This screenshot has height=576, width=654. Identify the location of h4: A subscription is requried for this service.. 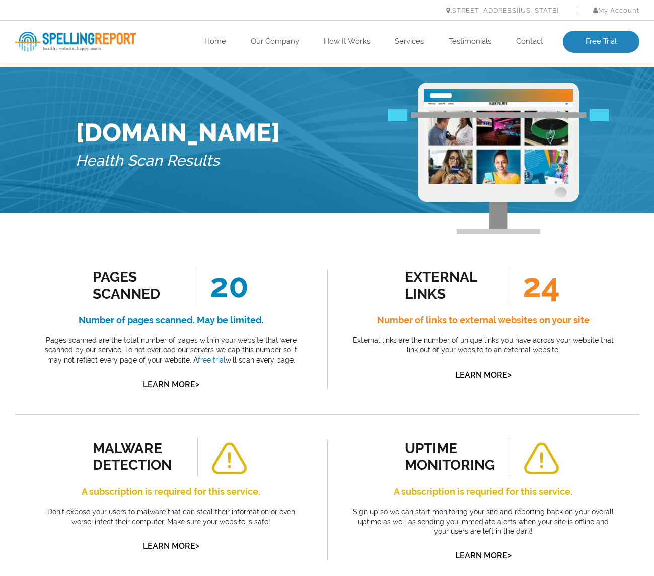
(483, 492).